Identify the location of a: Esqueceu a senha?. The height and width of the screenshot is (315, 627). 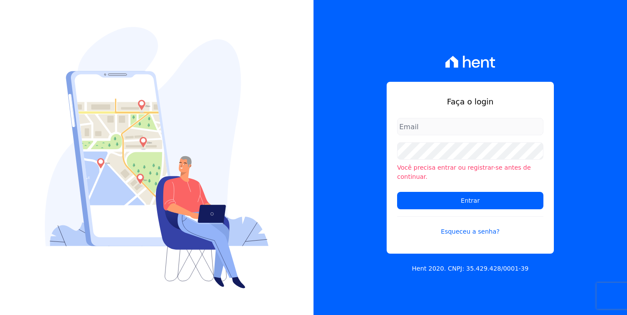
(470, 226).